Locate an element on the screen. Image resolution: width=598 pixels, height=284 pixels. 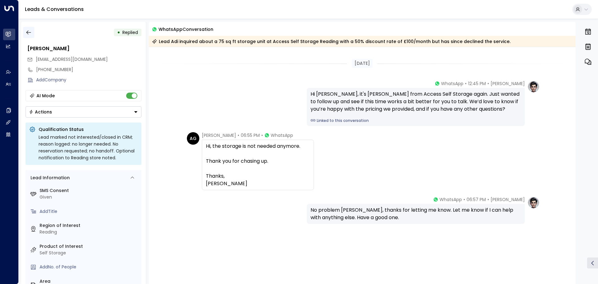
a: Leads & Conversations is located at coordinates (54, 9).